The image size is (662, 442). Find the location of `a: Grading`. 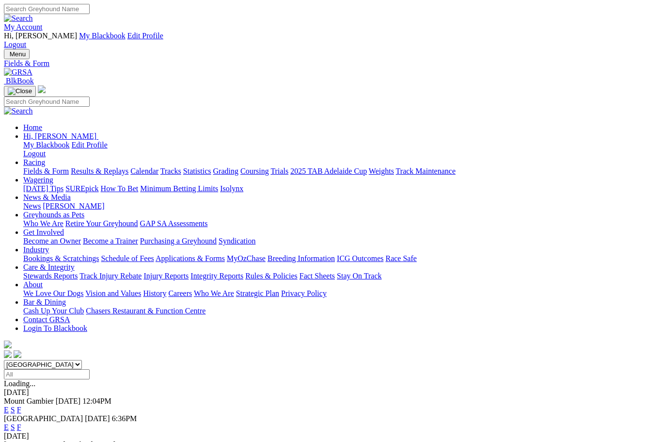

a: Grading is located at coordinates (226, 171).